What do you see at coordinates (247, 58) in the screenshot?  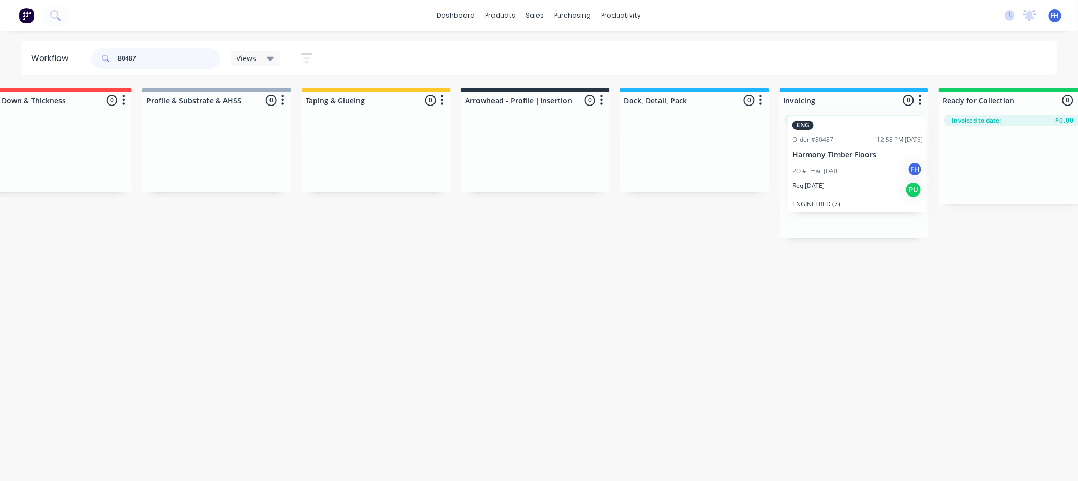 I see `span: Views` at bounding box center [247, 58].